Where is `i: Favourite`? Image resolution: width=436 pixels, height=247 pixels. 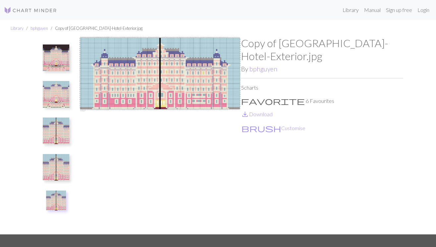
i: Favourite is located at coordinates (273, 101).